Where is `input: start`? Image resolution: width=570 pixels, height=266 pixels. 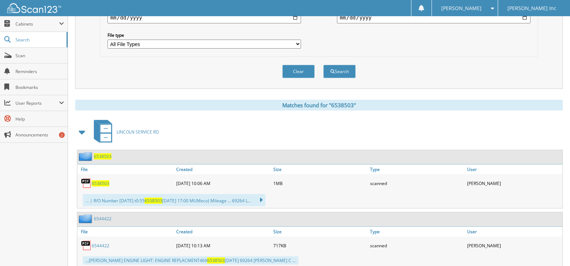
input: start is located at coordinates (204, 18).